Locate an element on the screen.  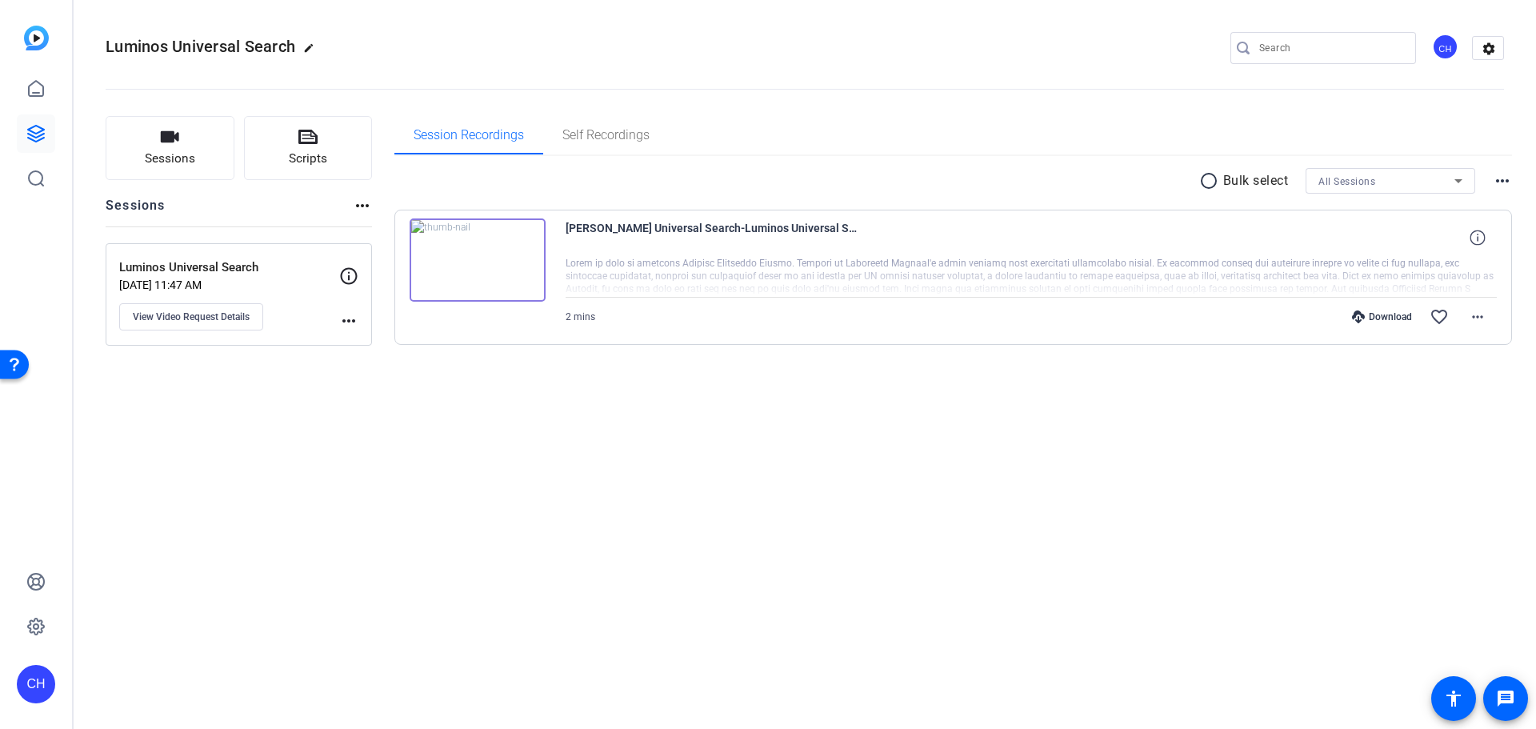
p: Bulk select is located at coordinates (1256, 181).